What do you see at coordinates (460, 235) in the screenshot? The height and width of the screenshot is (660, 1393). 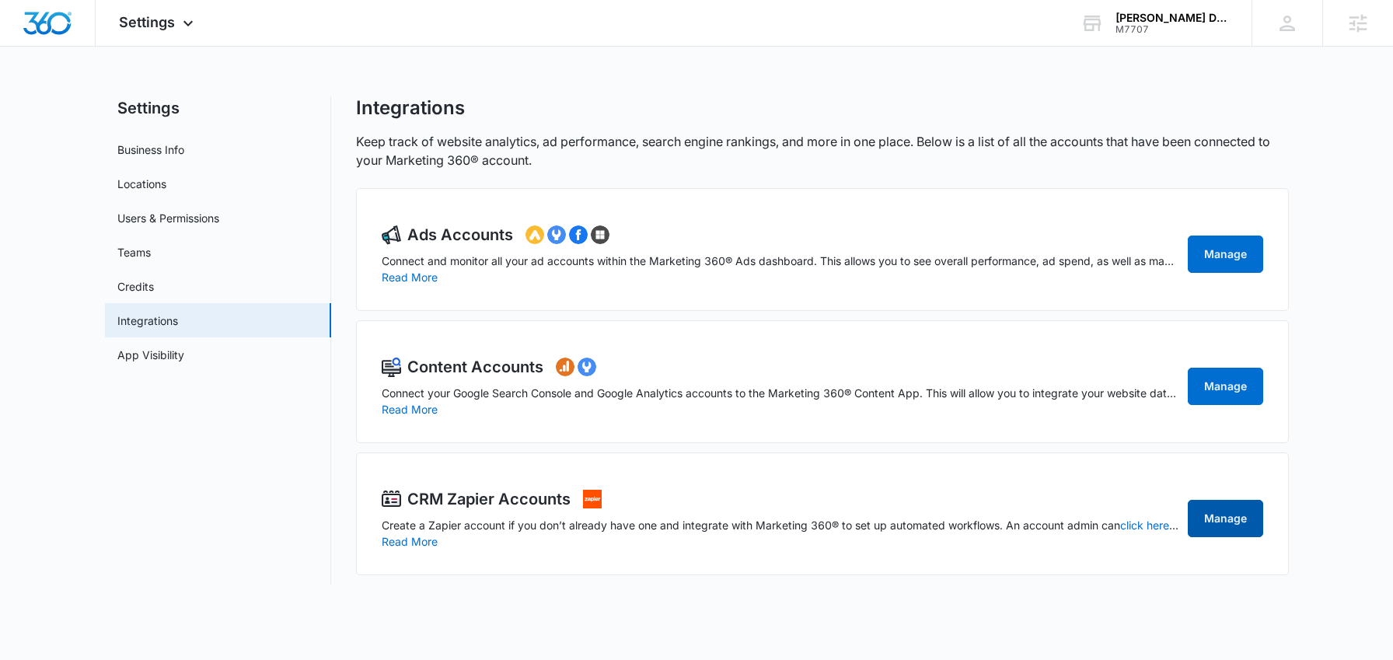 I see `h2: Ads Accounts` at bounding box center [460, 235].